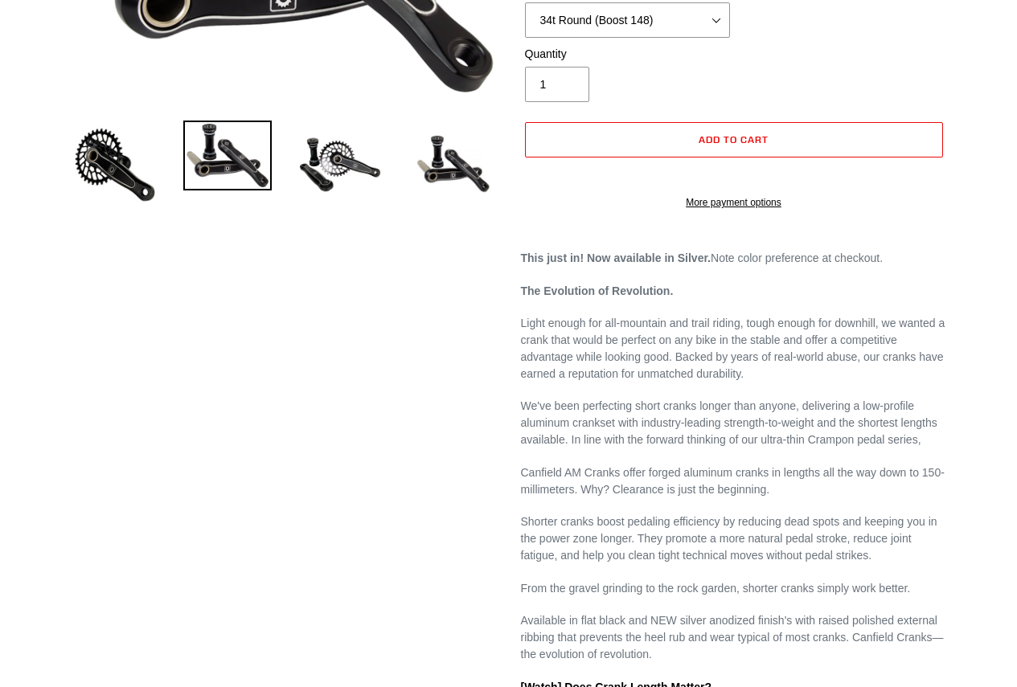 This screenshot has width=1017, height=687. Describe the element at coordinates (734, 203) in the screenshot. I see `a: More payment options` at that location.